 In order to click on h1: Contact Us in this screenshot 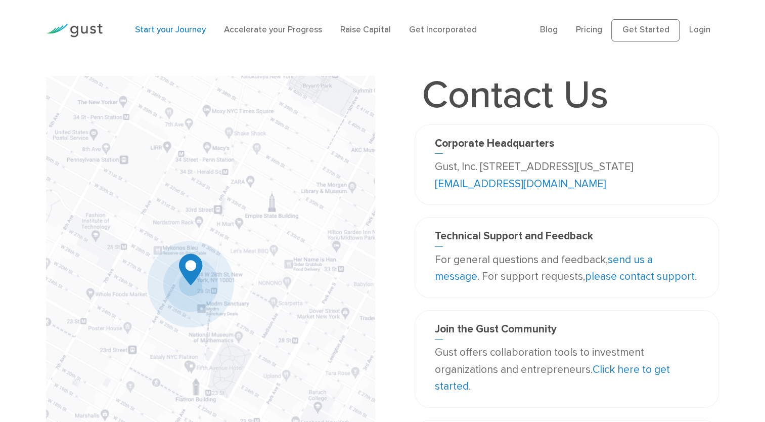, I will do `click(515, 95)`.